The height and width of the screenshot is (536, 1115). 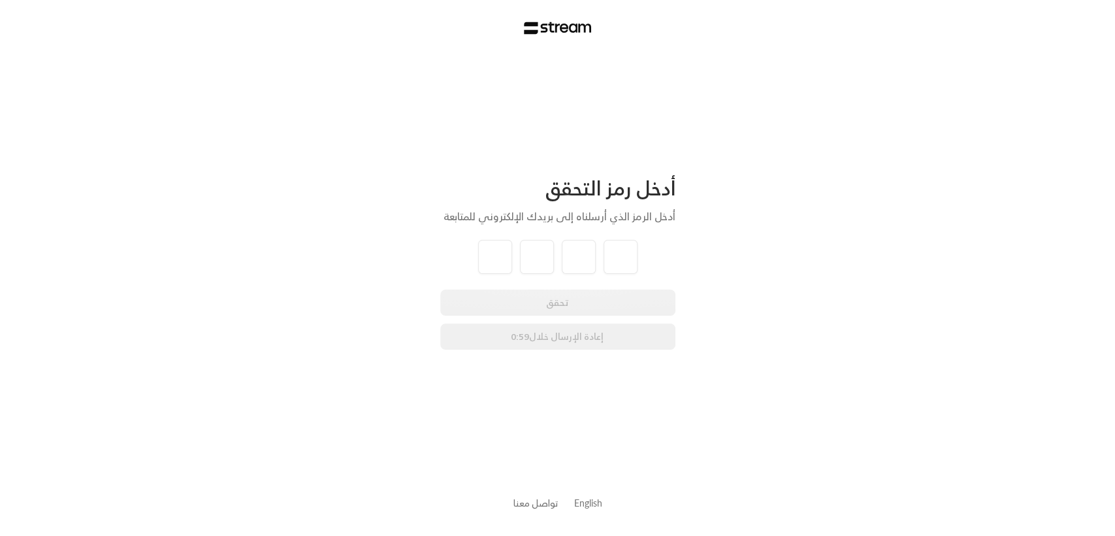 I want to click on a: تواصل معنا, so click(x=536, y=502).